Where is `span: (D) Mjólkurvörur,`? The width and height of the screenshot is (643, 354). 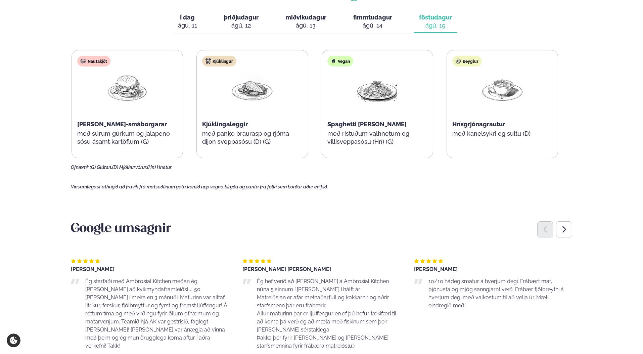 span: (D) Mjólkurvörur, is located at coordinates (130, 167).